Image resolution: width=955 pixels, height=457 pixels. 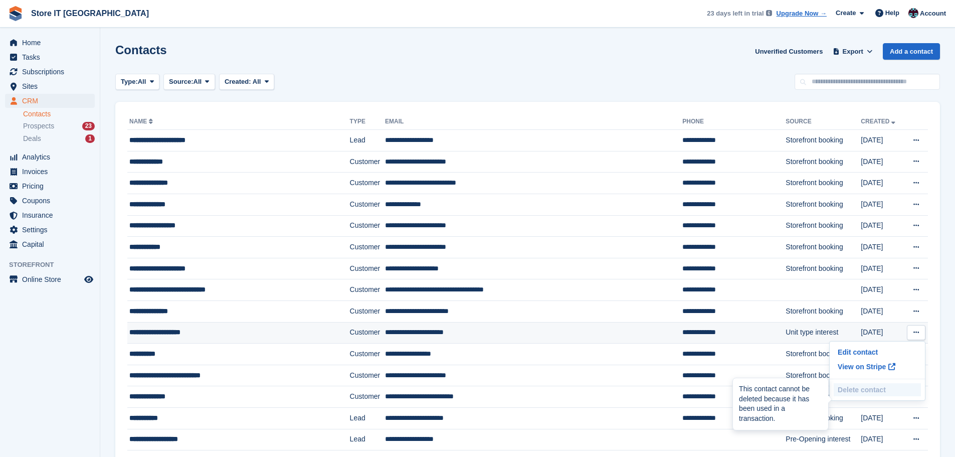 What do you see at coordinates (52, 72) in the screenshot?
I see `span: Subscriptions` at bounding box center [52, 72].